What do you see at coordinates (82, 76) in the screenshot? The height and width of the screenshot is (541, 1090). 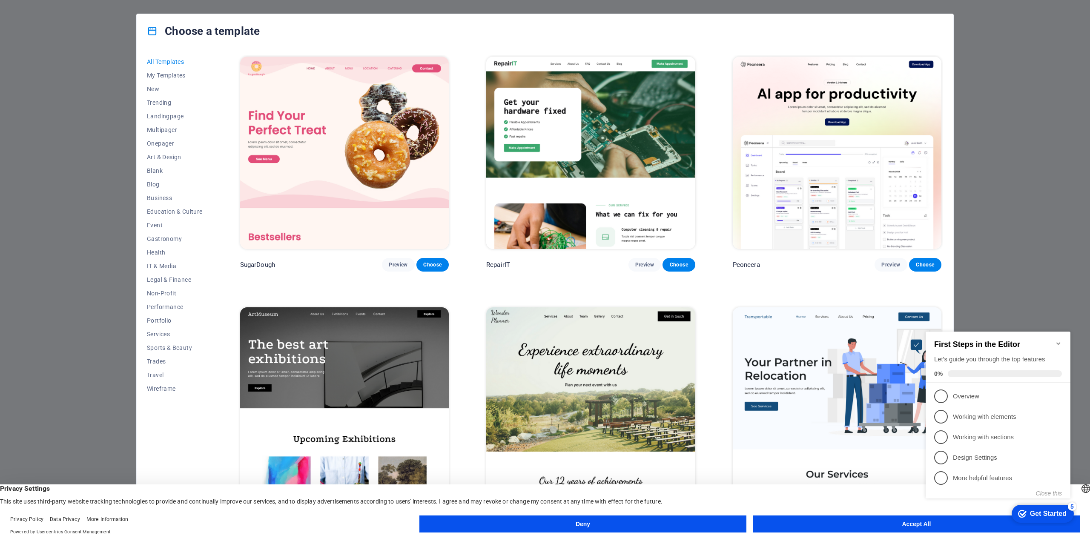 I see `p: Overview` at bounding box center [82, 76].